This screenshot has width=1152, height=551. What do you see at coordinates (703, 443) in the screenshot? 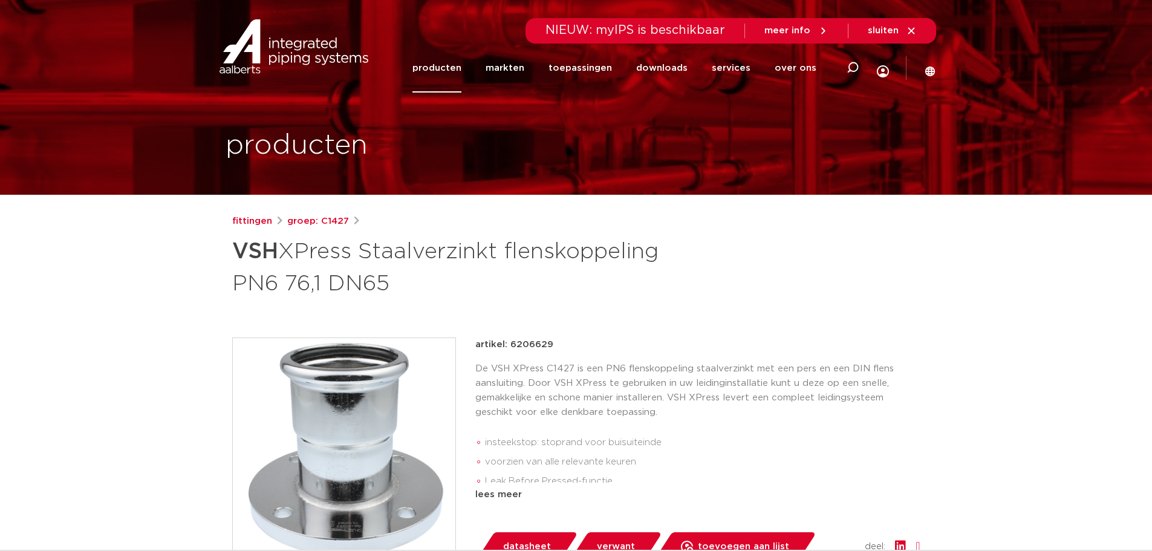
I see `li: insteekstop: stoprand voor buisuiteinde` at bounding box center [703, 443].